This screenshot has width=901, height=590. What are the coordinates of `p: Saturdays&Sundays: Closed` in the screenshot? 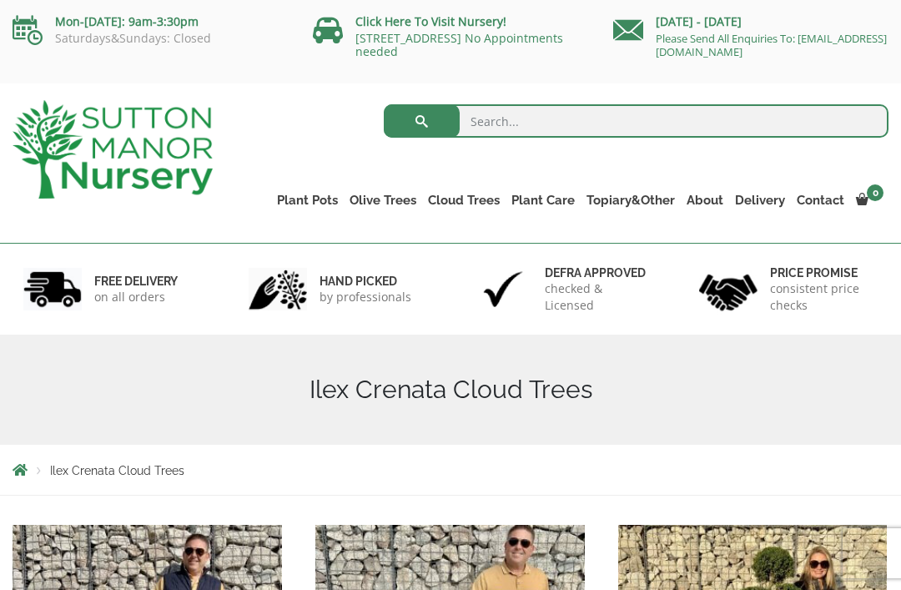 It's located at (150, 38).